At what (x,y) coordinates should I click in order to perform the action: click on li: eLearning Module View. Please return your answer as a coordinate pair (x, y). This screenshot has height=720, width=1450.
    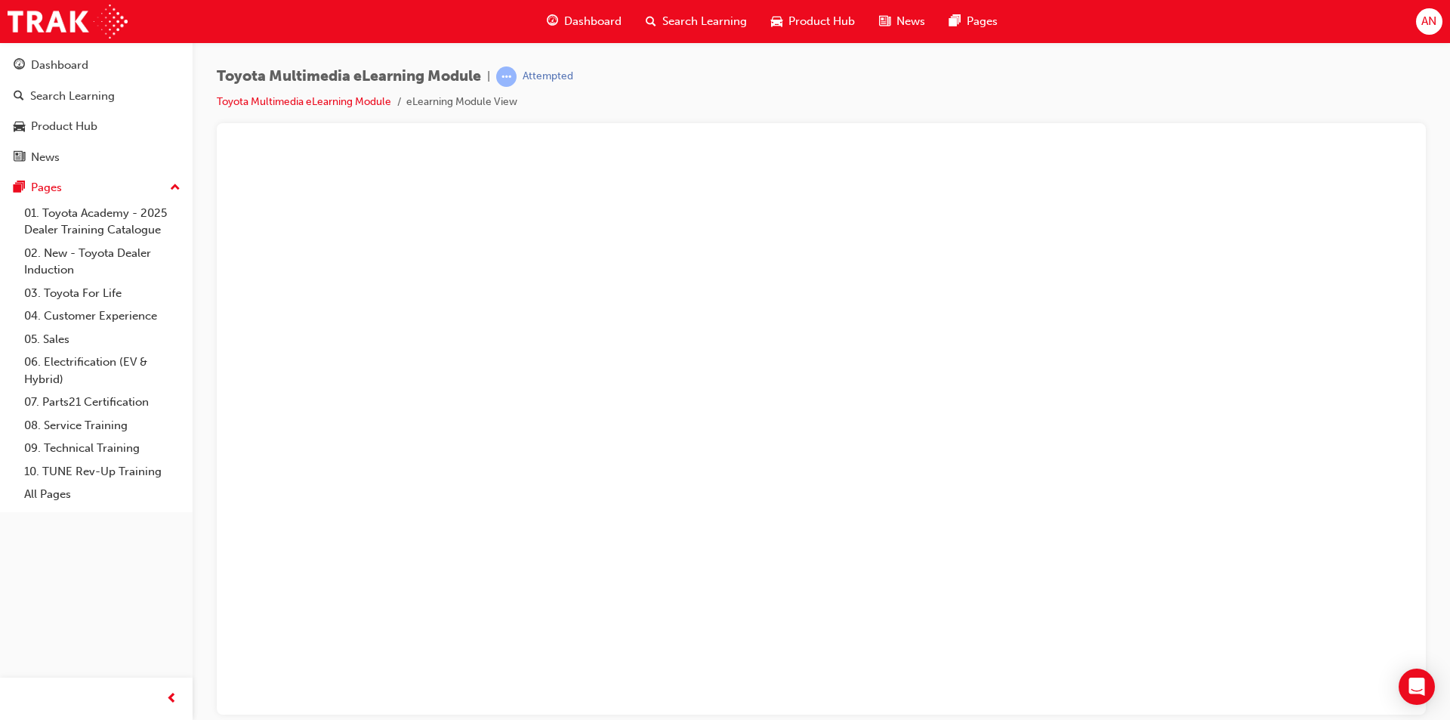
    Looking at the image, I should click on (462, 102).